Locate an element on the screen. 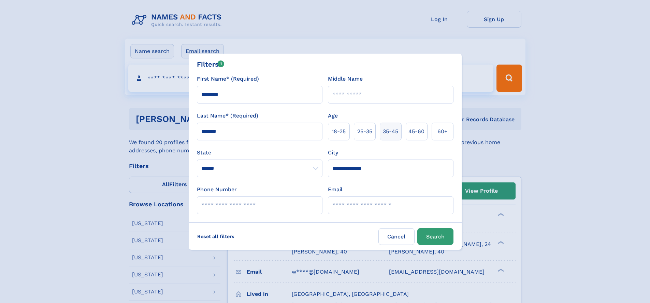 Image resolution: width=650 pixels, height=303 pixels. label: Last Name* (Required) is located at coordinates (228, 116).